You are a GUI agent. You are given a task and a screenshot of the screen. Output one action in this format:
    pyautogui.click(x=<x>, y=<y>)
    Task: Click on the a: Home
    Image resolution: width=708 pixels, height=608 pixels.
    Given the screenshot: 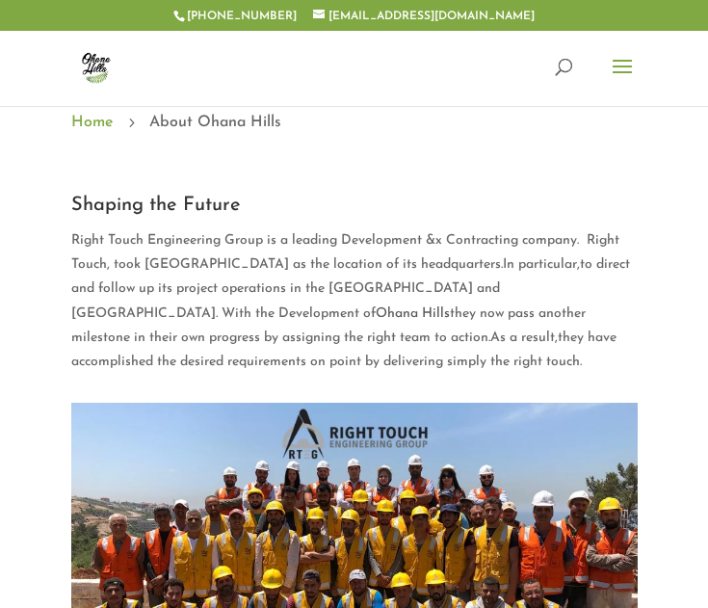 What is the action you would take?
    pyautogui.click(x=91, y=122)
    